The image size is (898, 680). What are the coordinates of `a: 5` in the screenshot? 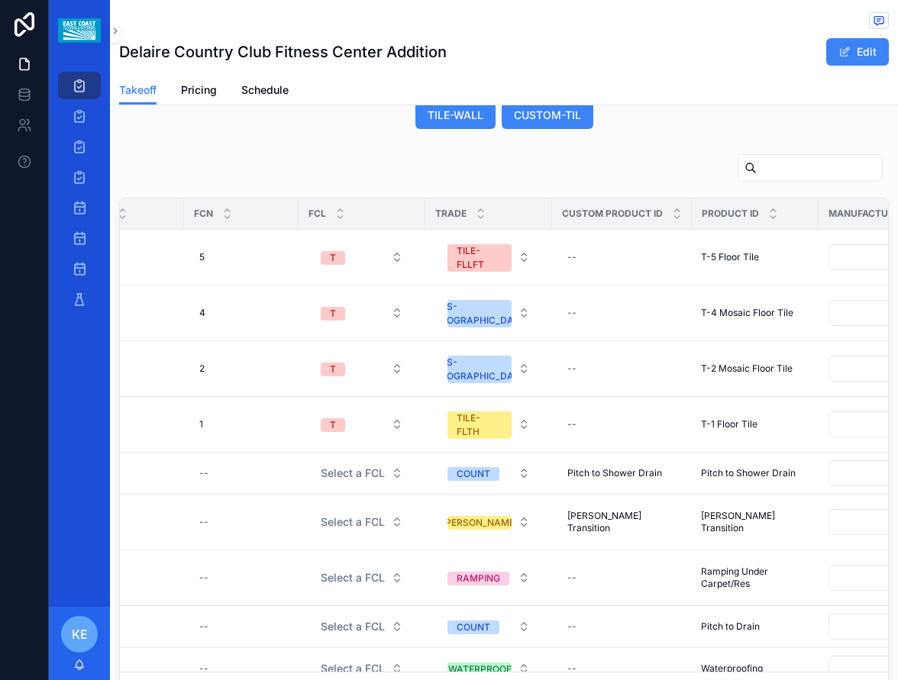 It's located at (241, 257).